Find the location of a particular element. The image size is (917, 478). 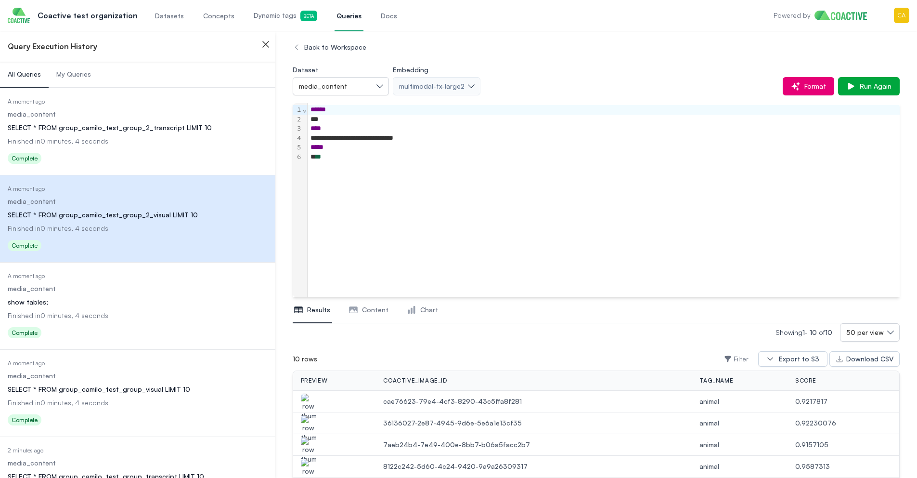

span: preview is located at coordinates (314, 380).